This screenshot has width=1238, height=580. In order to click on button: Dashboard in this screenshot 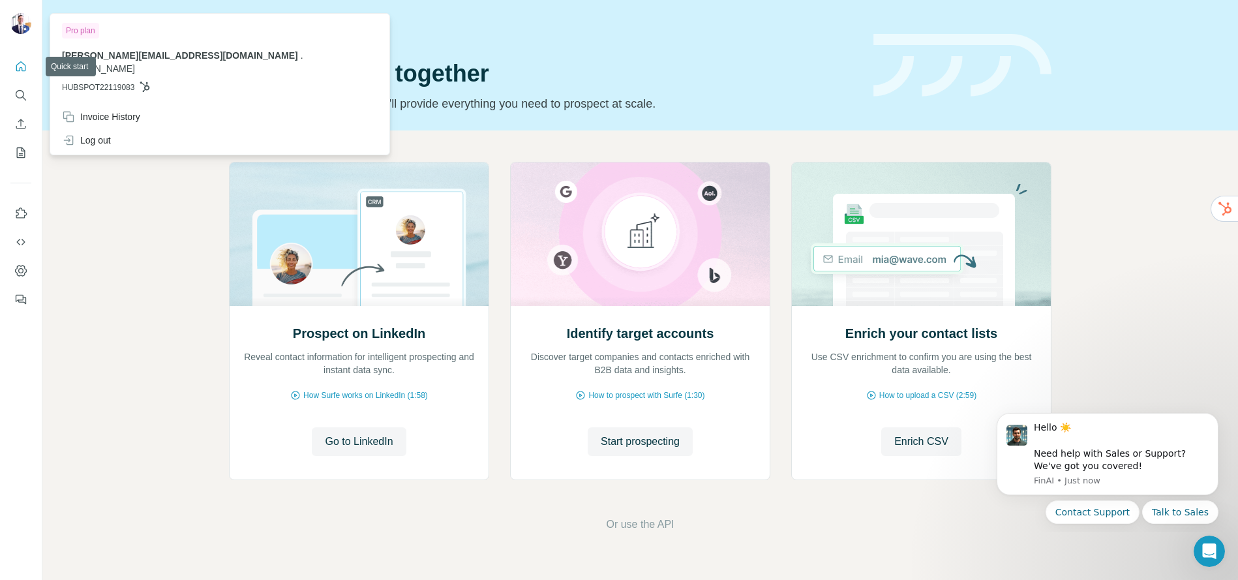, I will do `click(21, 271)`.